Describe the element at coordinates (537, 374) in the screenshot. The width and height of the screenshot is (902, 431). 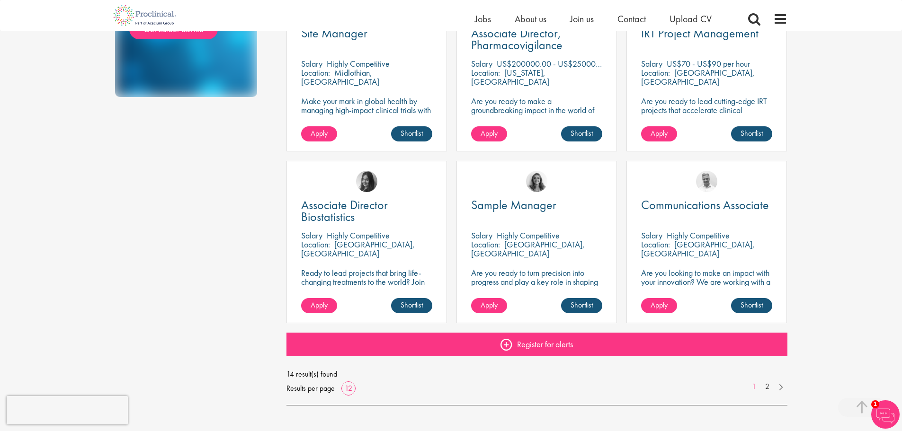
I see `span: 14 result(s) found` at that location.